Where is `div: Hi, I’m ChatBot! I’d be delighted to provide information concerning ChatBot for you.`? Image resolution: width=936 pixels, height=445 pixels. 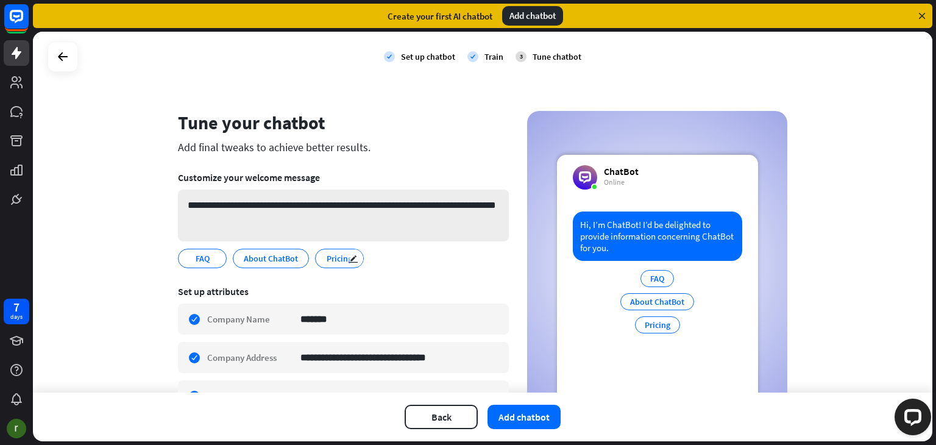 div: Hi, I’m ChatBot! I’d be delighted to provide information concerning ChatBot for you. is located at coordinates (658, 236).